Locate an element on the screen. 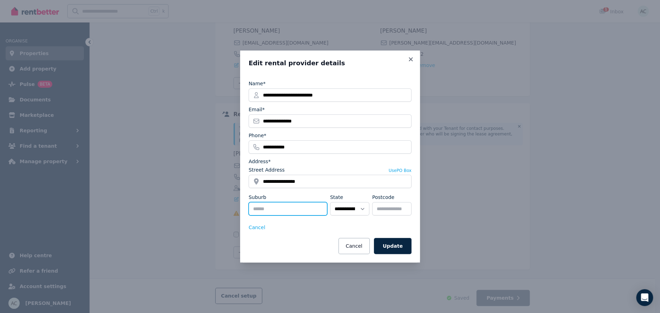 Image resolution: width=660 pixels, height=313 pixels. button: Update is located at coordinates (393, 246).